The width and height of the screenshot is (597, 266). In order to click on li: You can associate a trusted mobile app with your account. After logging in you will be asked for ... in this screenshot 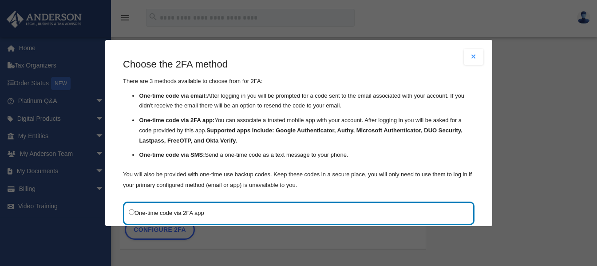, I will do `click(307, 130)`.